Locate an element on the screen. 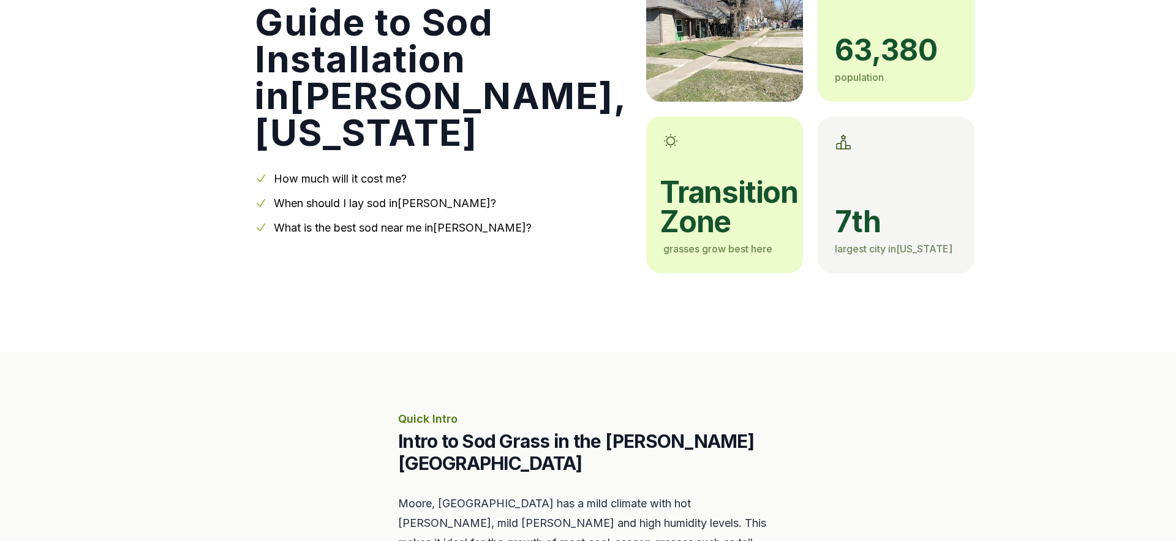 The height and width of the screenshot is (541, 1176). span: population is located at coordinates (860, 77).